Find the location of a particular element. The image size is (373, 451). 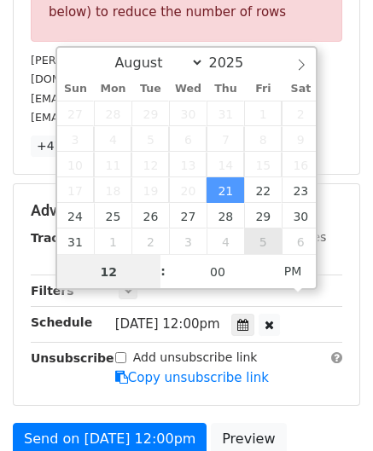

span: August 21, 2025 is located at coordinates (225, 190).